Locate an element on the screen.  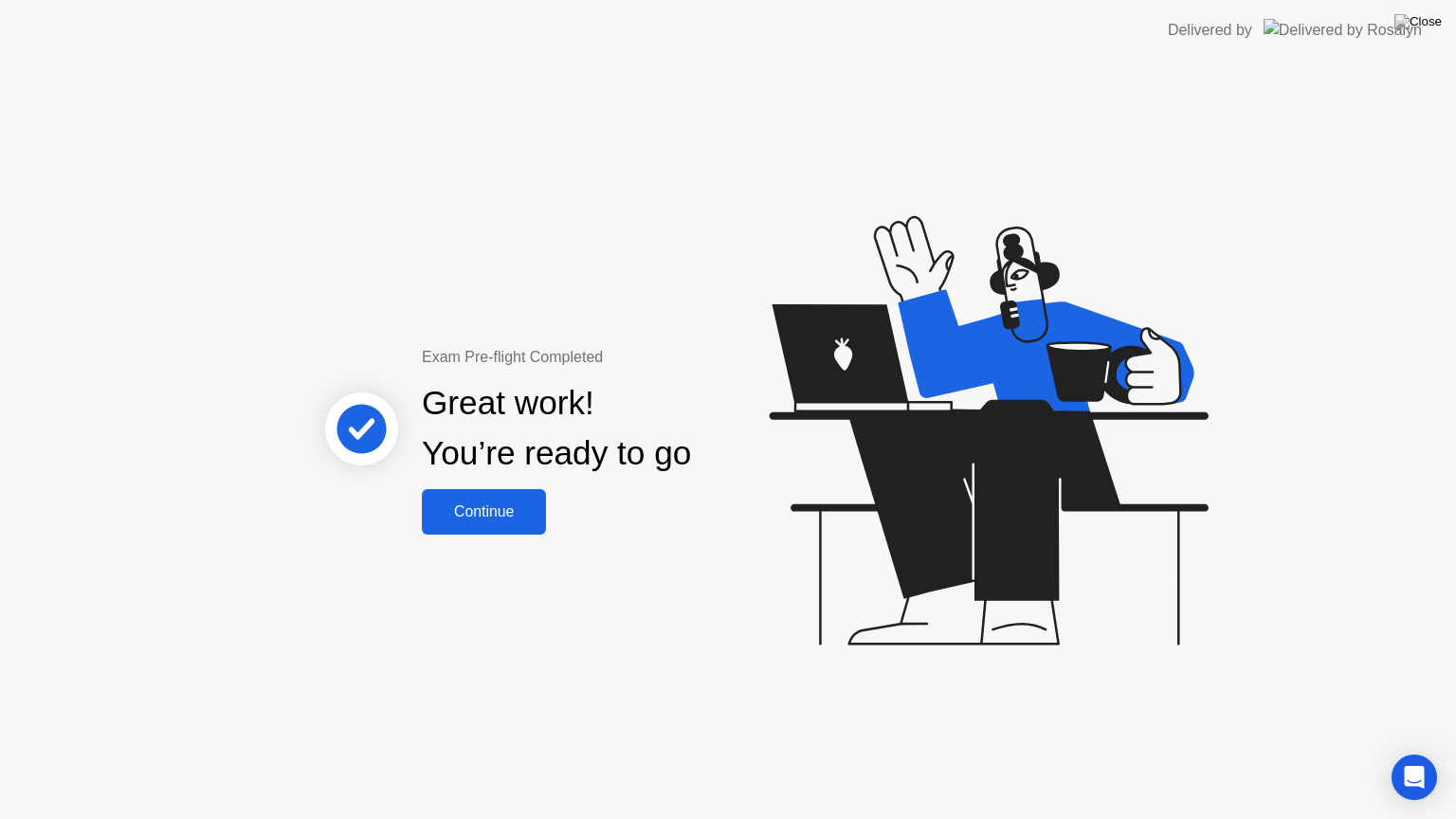
img: Delivered by Rosalyn is located at coordinates (1342, 29).